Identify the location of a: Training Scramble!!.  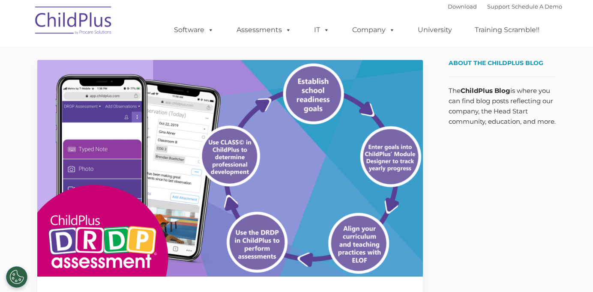
(507, 30).